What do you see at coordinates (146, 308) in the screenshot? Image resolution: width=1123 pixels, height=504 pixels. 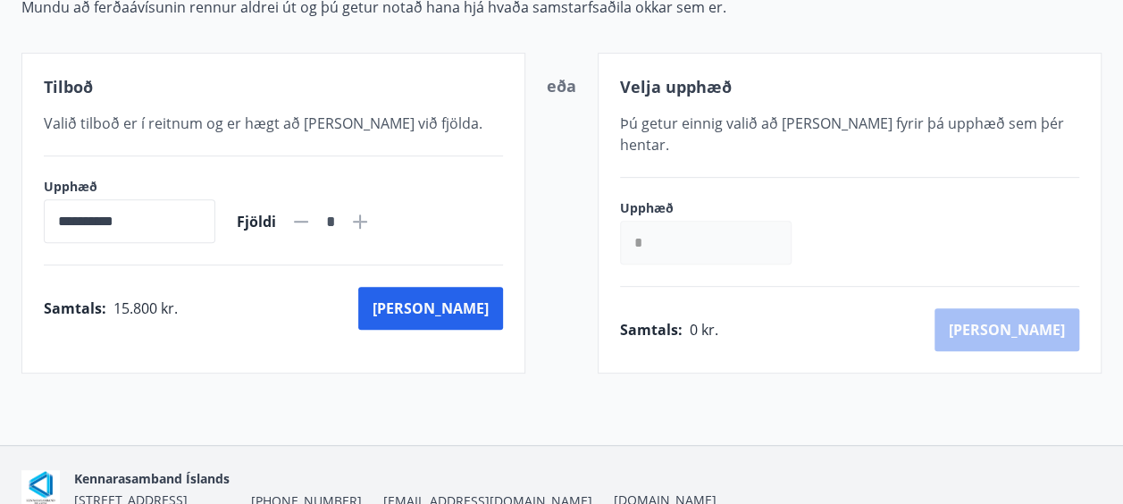 I see `span: 15.800 kr.` at bounding box center [146, 308].